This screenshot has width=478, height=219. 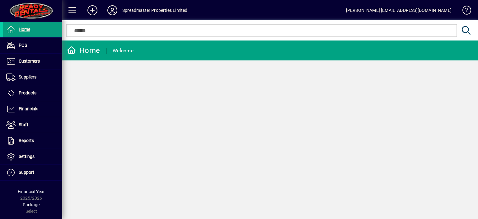 I want to click on a: Customers, so click(x=33, y=61).